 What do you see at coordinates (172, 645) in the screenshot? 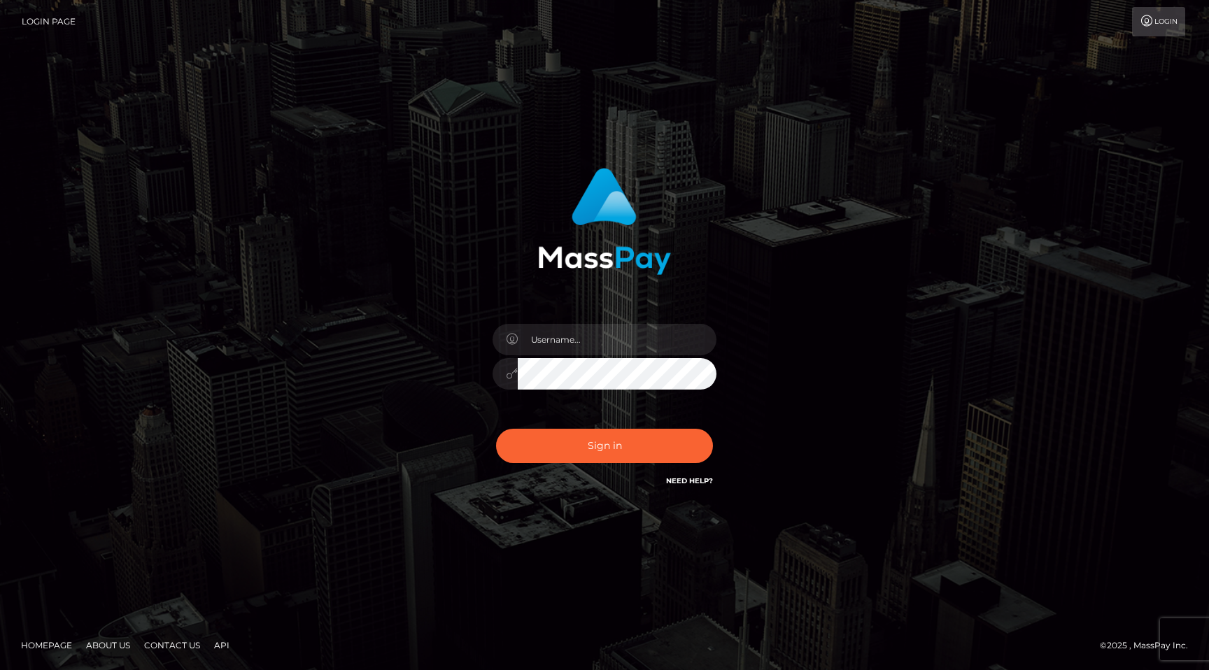
I see `a: Contact Us` at bounding box center [172, 645].